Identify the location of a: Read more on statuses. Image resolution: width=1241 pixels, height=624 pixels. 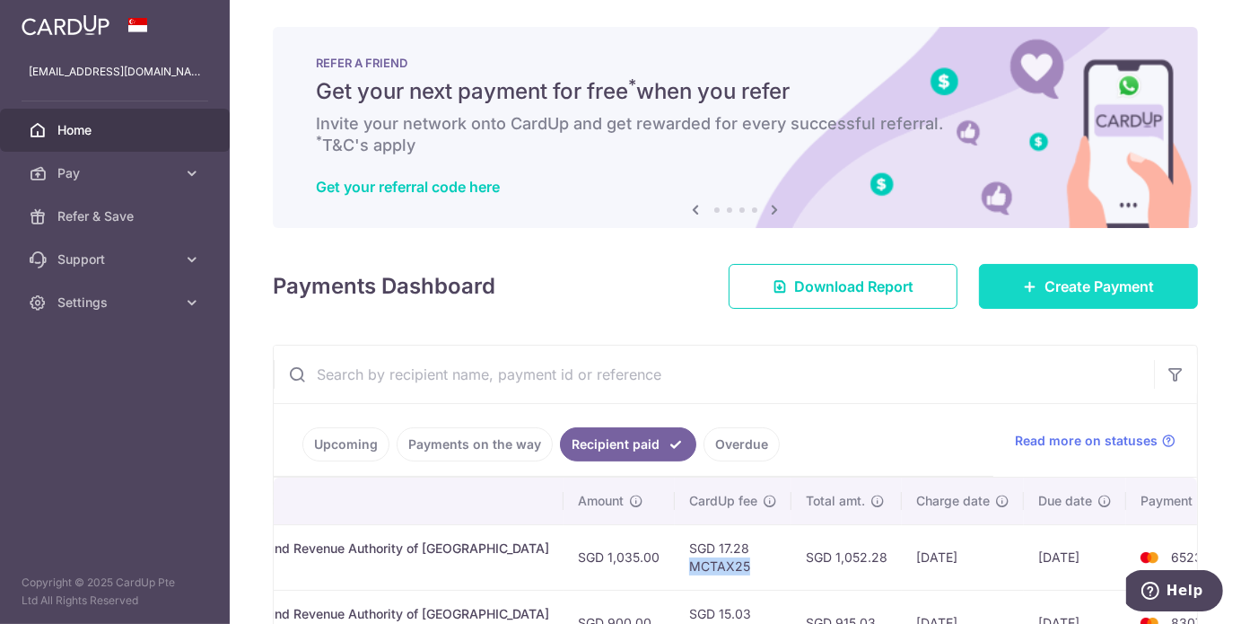
(1095, 441).